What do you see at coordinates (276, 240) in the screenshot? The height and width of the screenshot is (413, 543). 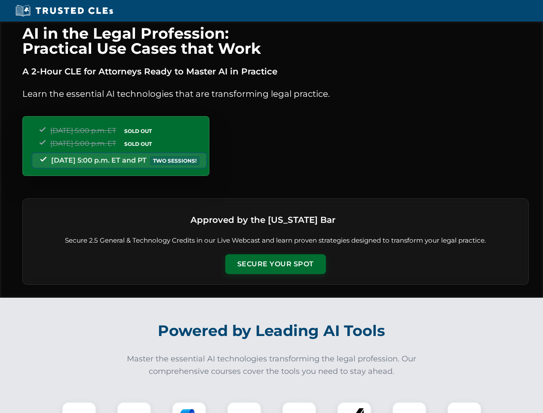 I see `p: Secure 2.5 General & Technology Credits in our Live Webcast and learn proven strategies designed ...` at bounding box center [276, 240].